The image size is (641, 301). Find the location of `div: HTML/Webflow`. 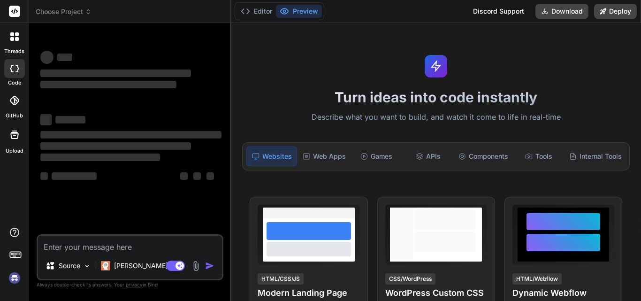

div: HTML/Webflow is located at coordinates (537, 279).